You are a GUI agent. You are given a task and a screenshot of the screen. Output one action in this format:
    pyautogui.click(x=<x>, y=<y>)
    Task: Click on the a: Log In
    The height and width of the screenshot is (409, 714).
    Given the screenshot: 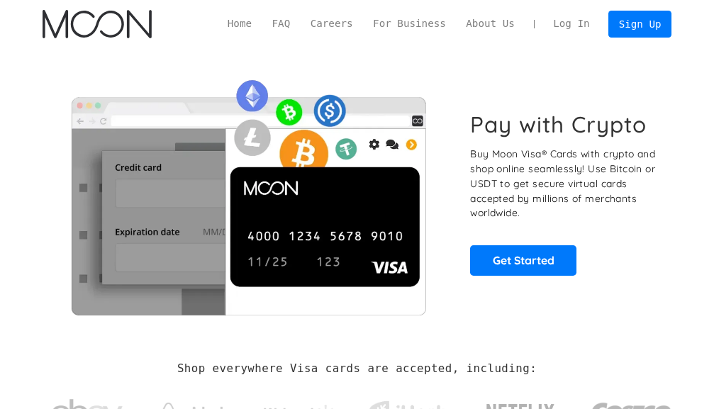 What is the action you would take?
    pyautogui.click(x=572, y=23)
    